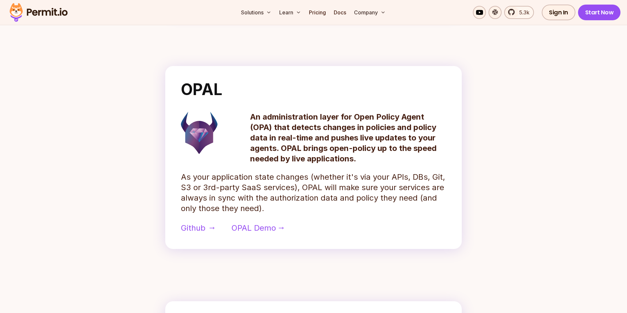 The width and height of the screenshot is (627, 313). What do you see at coordinates (197, 228) in the screenshot?
I see `a: Github` at bounding box center [197, 228].